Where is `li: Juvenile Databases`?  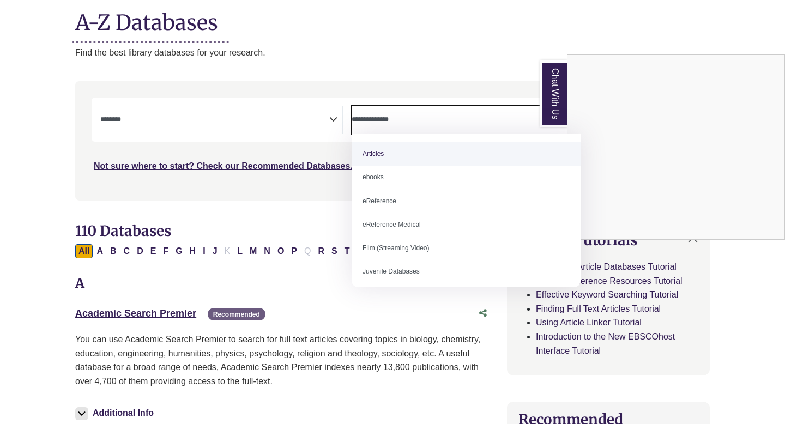
li: Juvenile Databases is located at coordinates (466, 271).